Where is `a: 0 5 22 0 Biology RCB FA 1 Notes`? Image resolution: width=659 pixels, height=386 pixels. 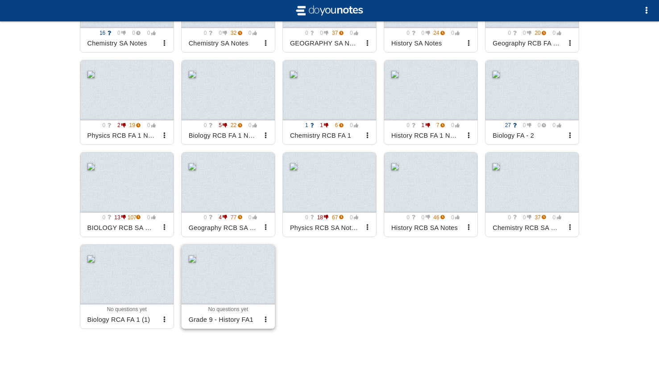 a: 0 5 22 0 Biology RCB FA 1 Notes is located at coordinates (228, 102).